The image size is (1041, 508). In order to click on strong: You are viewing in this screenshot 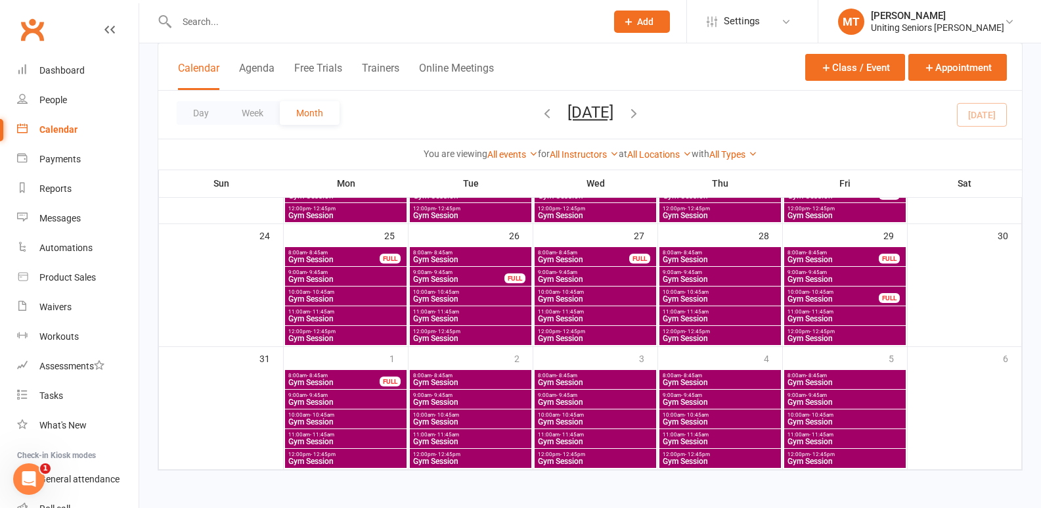, I will do `click(455, 154)`.